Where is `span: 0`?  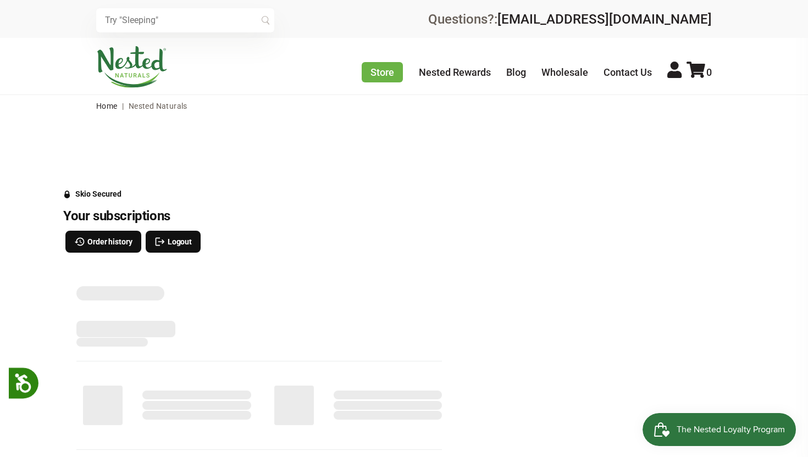 span: 0 is located at coordinates (709, 72).